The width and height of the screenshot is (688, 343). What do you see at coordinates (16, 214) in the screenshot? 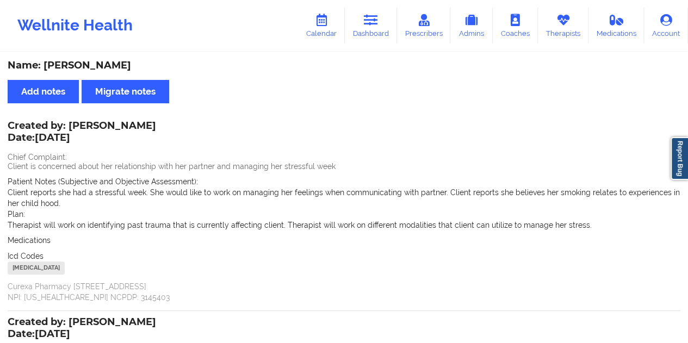
I see `span: Plan:` at bounding box center [16, 214].